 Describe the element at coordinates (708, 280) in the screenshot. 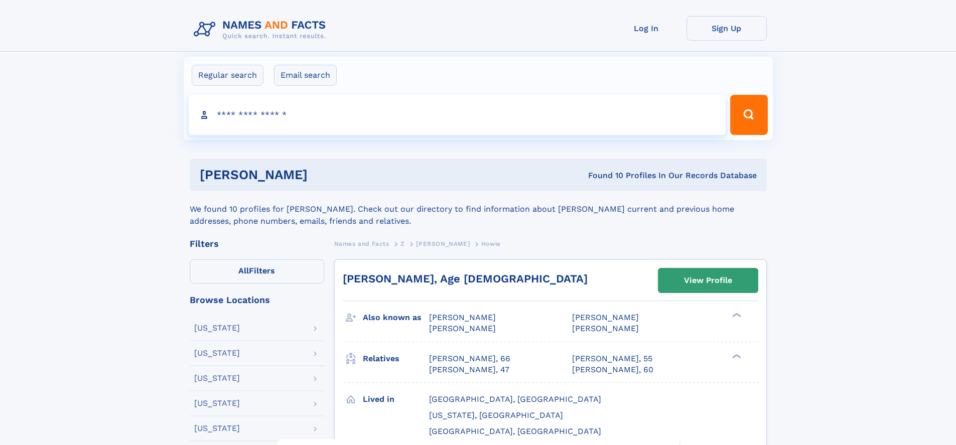

I see `div: View Profile` at that location.